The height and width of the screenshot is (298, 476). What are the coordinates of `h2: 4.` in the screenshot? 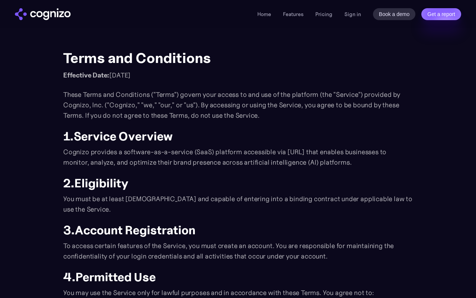 It's located at (238, 277).